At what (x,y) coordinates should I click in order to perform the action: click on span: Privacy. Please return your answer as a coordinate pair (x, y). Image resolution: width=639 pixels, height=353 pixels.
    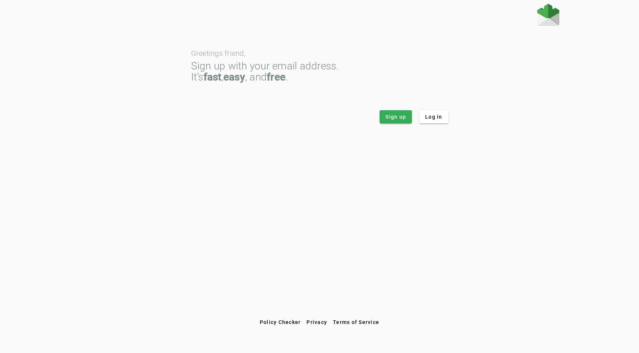
    Looking at the image, I should click on (317, 322).